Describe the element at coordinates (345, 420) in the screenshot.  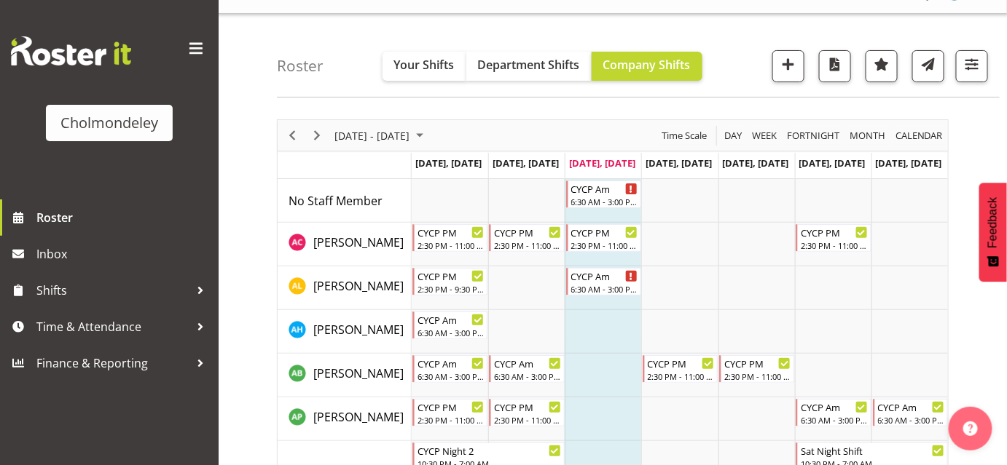
I see `td: Amelie Paroll resource` at that location.